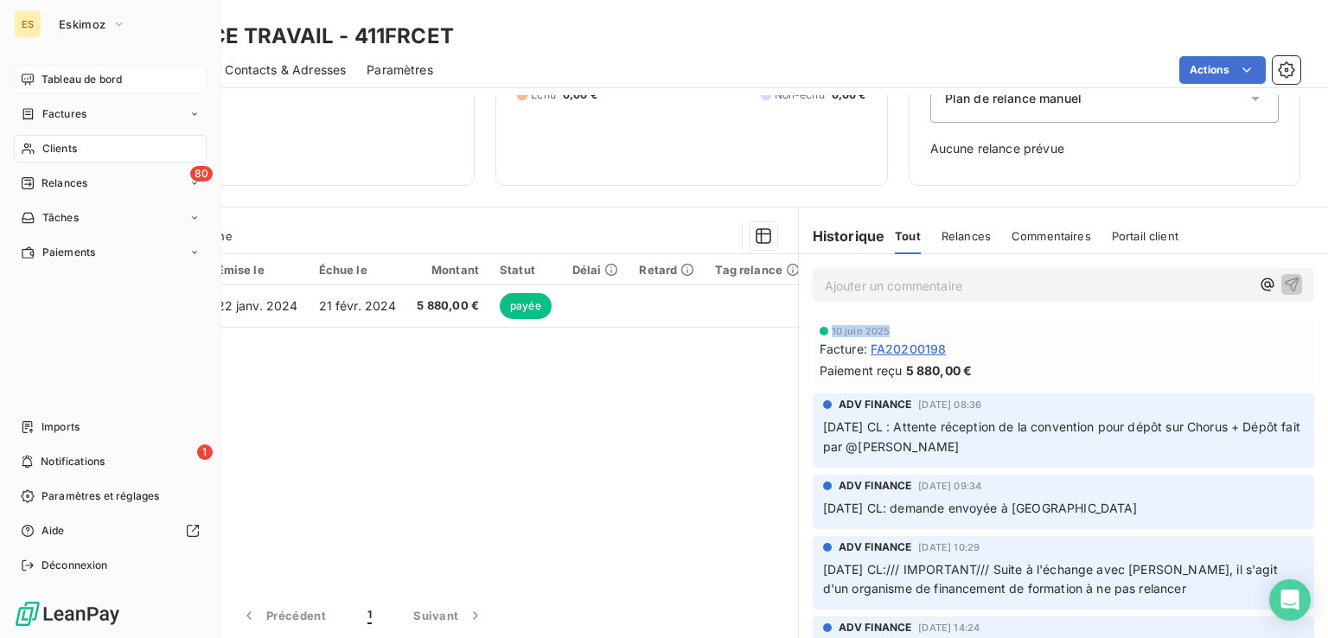  I want to click on a: Clients, so click(110, 149).